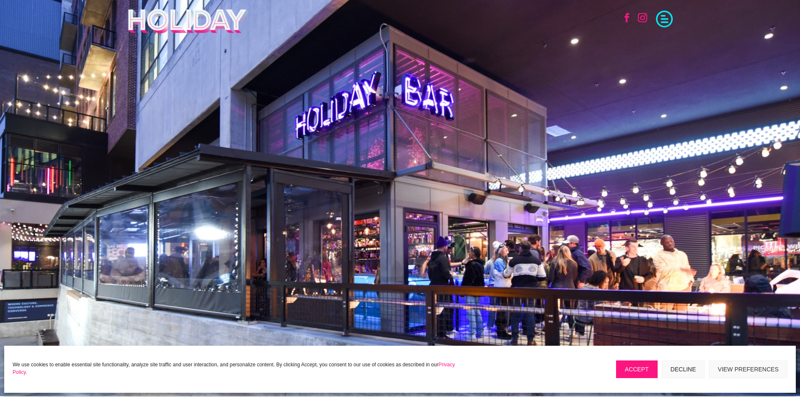 This screenshot has width=800, height=397. What do you see at coordinates (188, 21) in the screenshot?
I see `img: Holiday` at bounding box center [188, 21].